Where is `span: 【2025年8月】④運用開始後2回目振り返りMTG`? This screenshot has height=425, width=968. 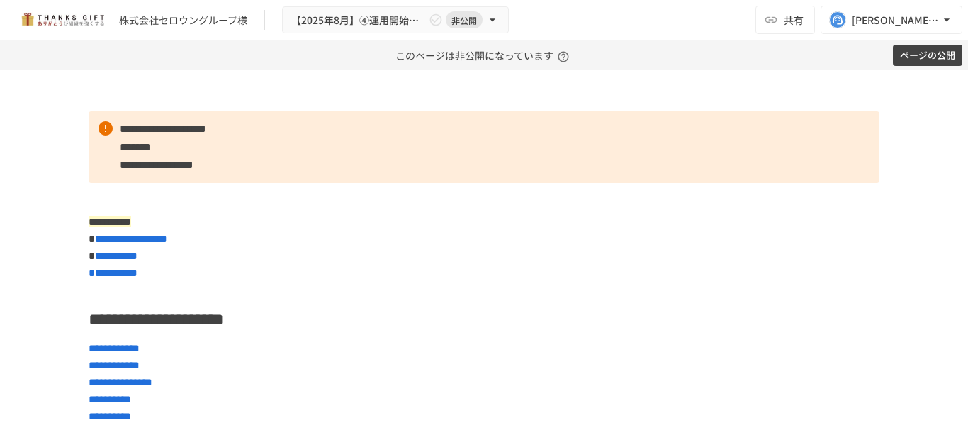
span: 【2025年8月】④運用開始後2回目振り返りMTG is located at coordinates (359, 20).